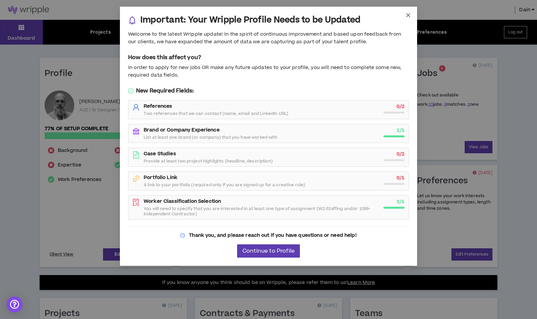 The height and width of the screenshot is (319, 537). What do you see at coordinates (182, 201) in the screenshot?
I see `strong: Worker Classification Selection` at bounding box center [182, 201].